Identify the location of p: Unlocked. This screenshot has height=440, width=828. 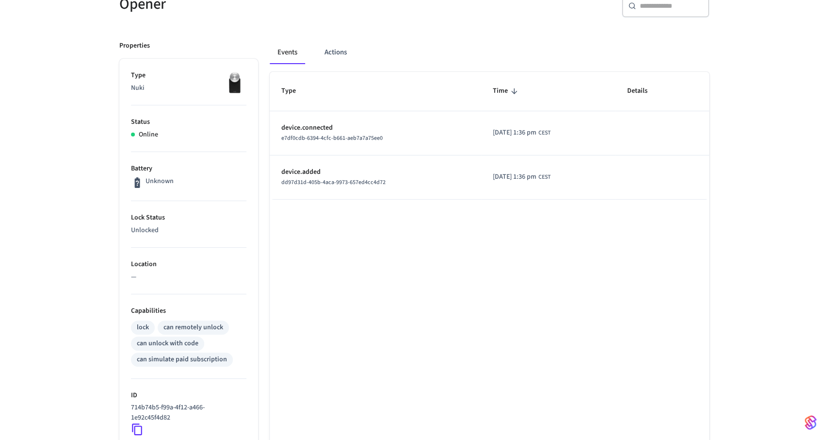
(189, 230).